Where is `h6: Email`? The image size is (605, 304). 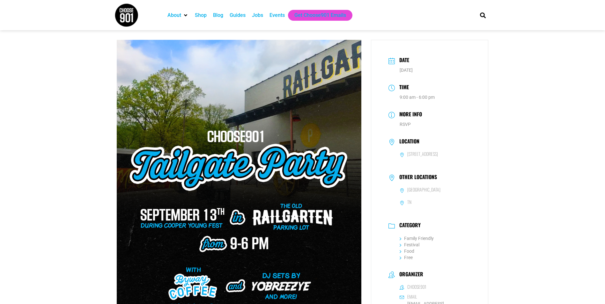 h6: Email is located at coordinates (412, 297).